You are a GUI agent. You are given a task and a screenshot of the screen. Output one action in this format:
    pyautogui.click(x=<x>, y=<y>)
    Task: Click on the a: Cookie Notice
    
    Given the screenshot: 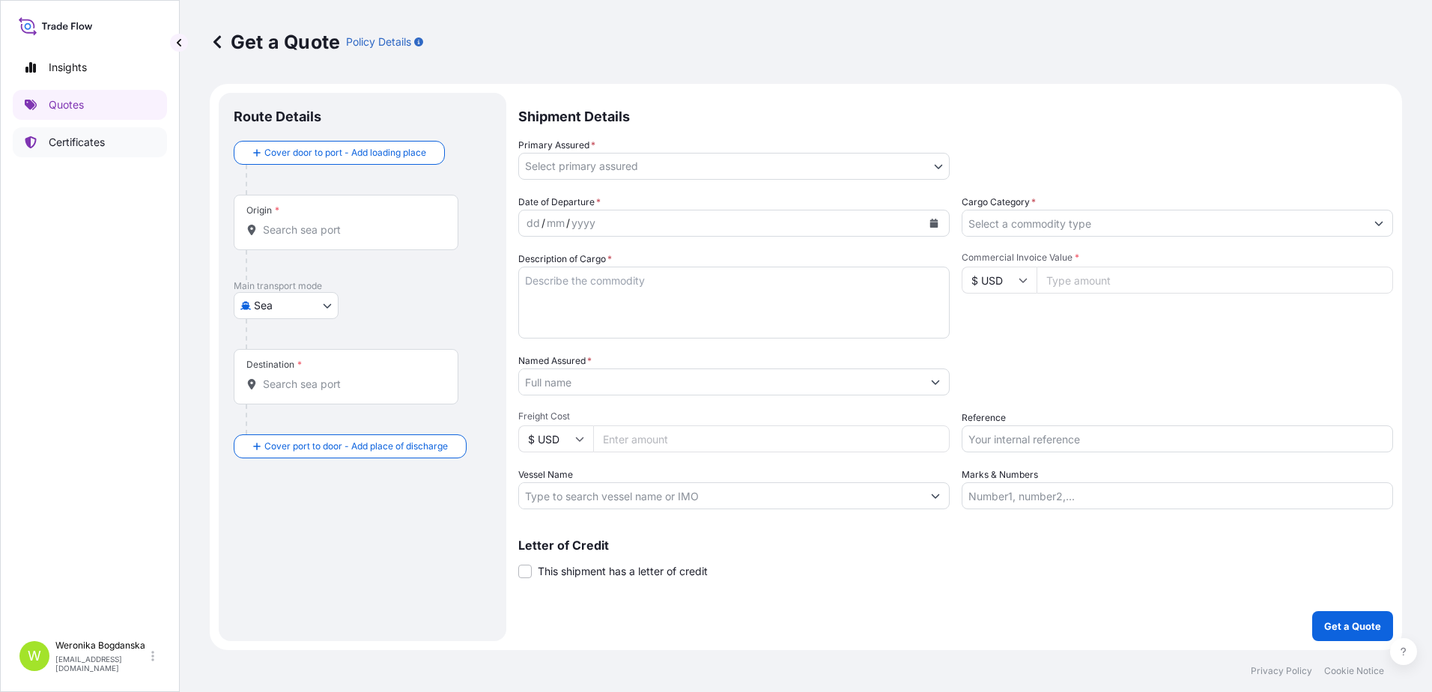 What is the action you would take?
    pyautogui.click(x=1354, y=671)
    